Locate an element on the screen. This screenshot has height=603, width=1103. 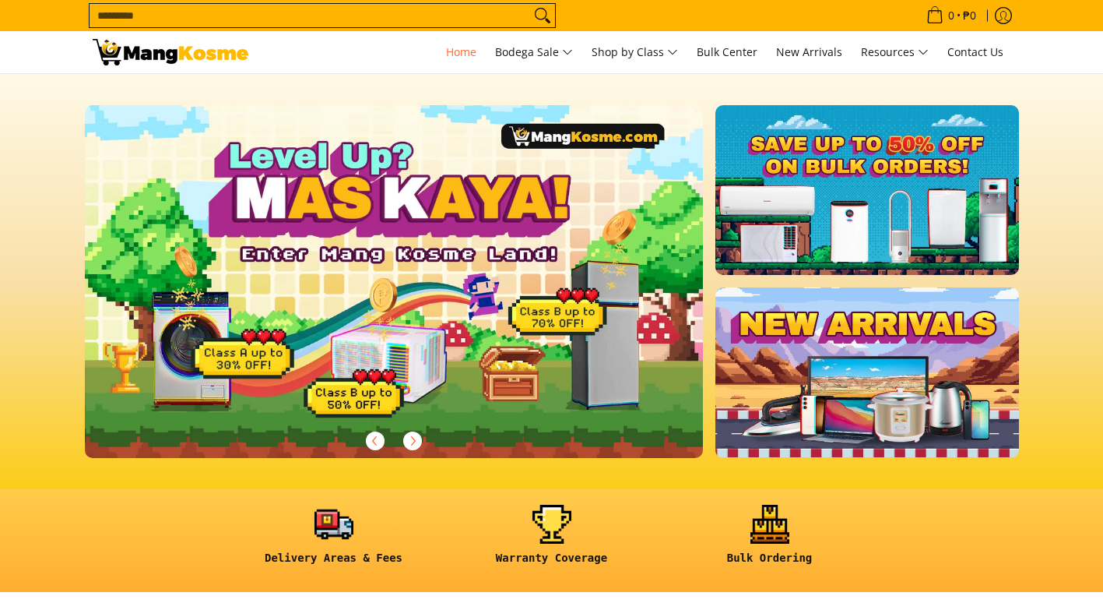
a: Bulk Center is located at coordinates (727, 52).